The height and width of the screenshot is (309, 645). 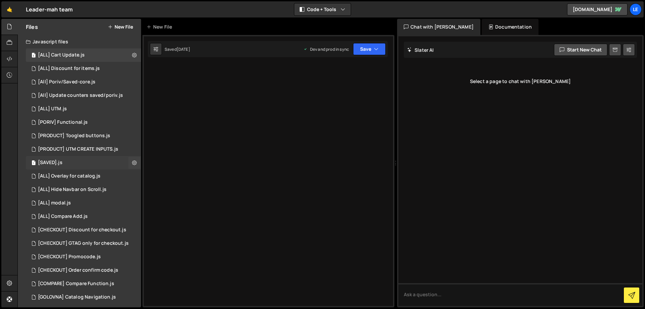 I want to click on div: 16298/44402.js, so click(x=83, y=190).